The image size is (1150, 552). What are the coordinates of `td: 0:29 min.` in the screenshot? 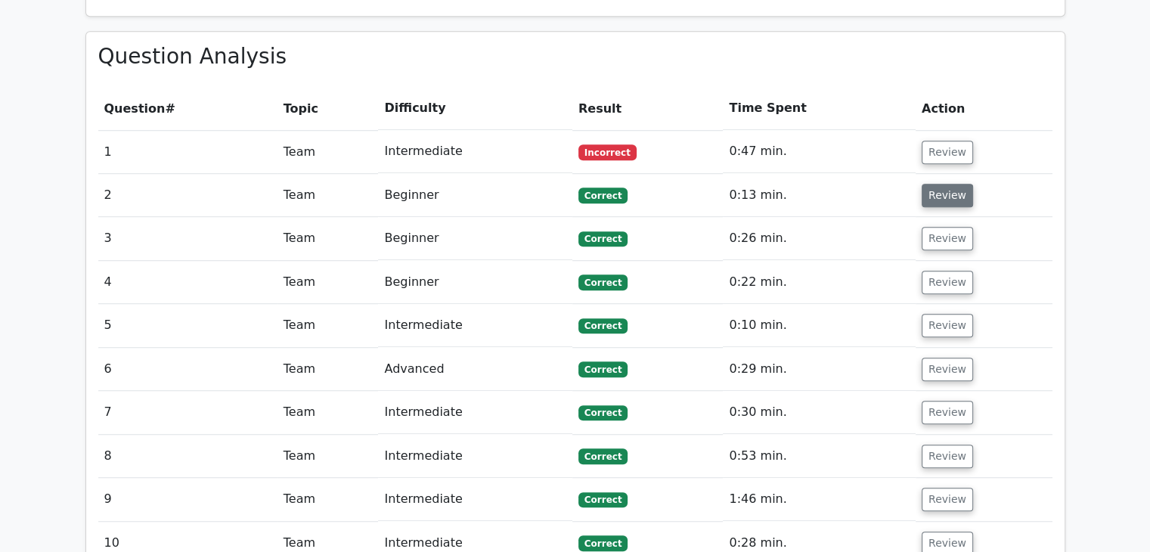 It's located at (819, 369).